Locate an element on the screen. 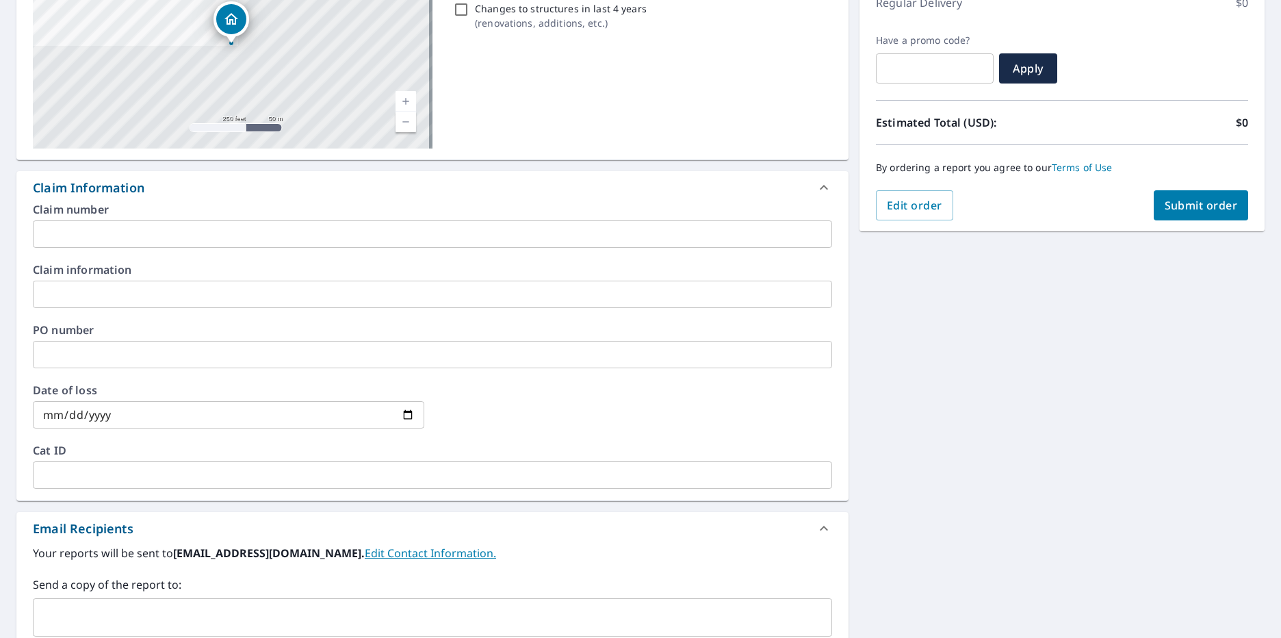 Image resolution: width=1281 pixels, height=638 pixels. button: Submit order is located at coordinates (1201, 205).